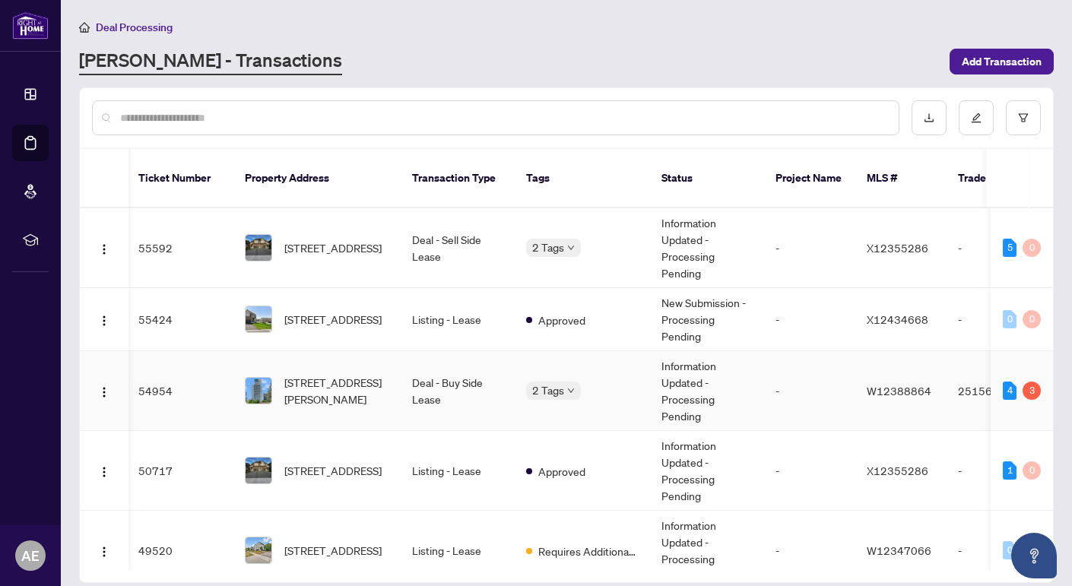 The width and height of the screenshot is (1072, 586). I want to click on td: 2515678, so click(999, 391).